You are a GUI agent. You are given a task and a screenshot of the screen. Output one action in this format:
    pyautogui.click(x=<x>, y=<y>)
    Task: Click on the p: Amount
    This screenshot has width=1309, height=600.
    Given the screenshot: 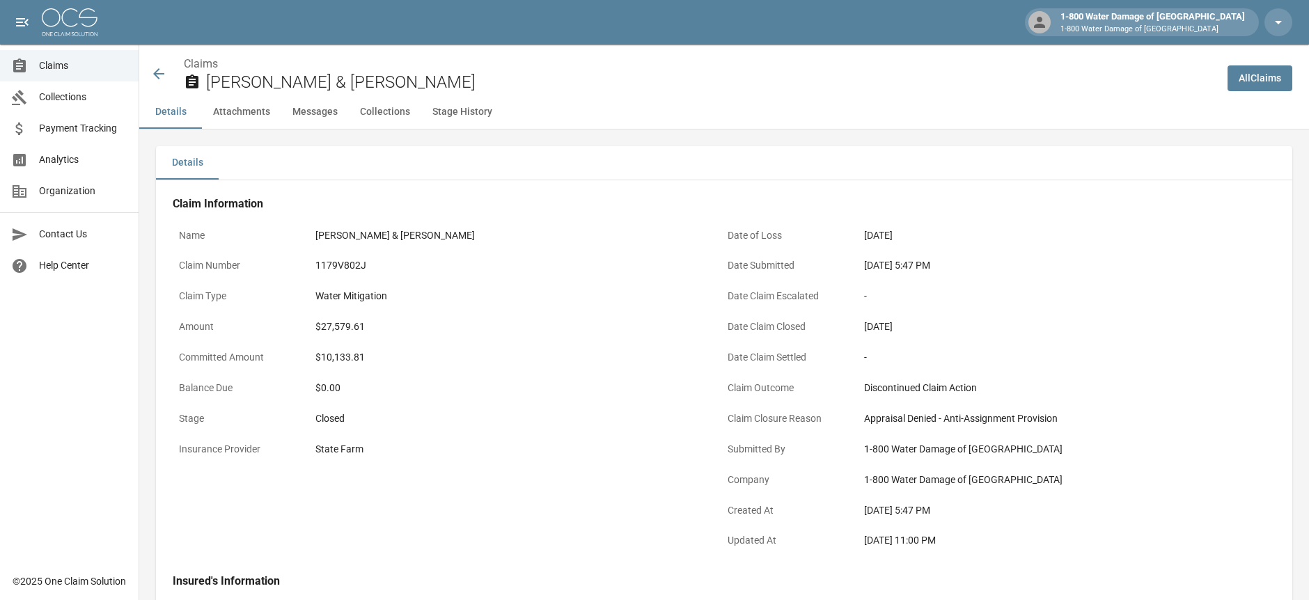 What is the action you would take?
    pyautogui.click(x=235, y=327)
    